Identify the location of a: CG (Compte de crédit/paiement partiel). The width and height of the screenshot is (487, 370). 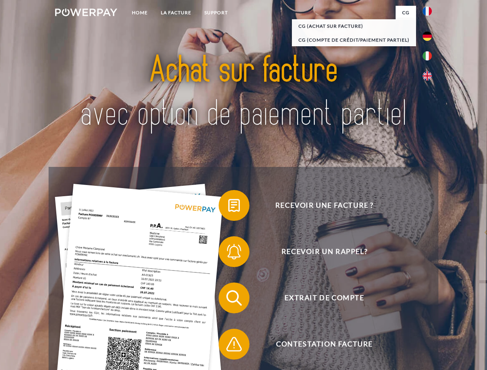
(354, 40).